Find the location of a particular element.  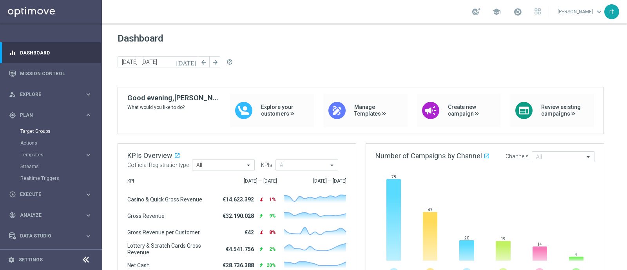

div: rt is located at coordinates (612, 12).